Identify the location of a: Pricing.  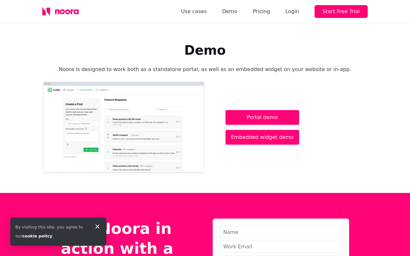
(261, 12).